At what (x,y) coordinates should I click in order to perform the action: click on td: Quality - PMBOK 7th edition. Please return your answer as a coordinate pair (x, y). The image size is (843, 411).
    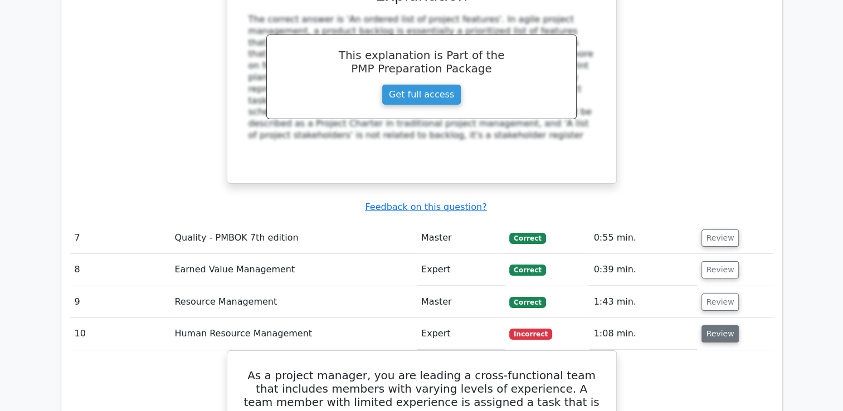
    Looking at the image, I should click on (293, 238).